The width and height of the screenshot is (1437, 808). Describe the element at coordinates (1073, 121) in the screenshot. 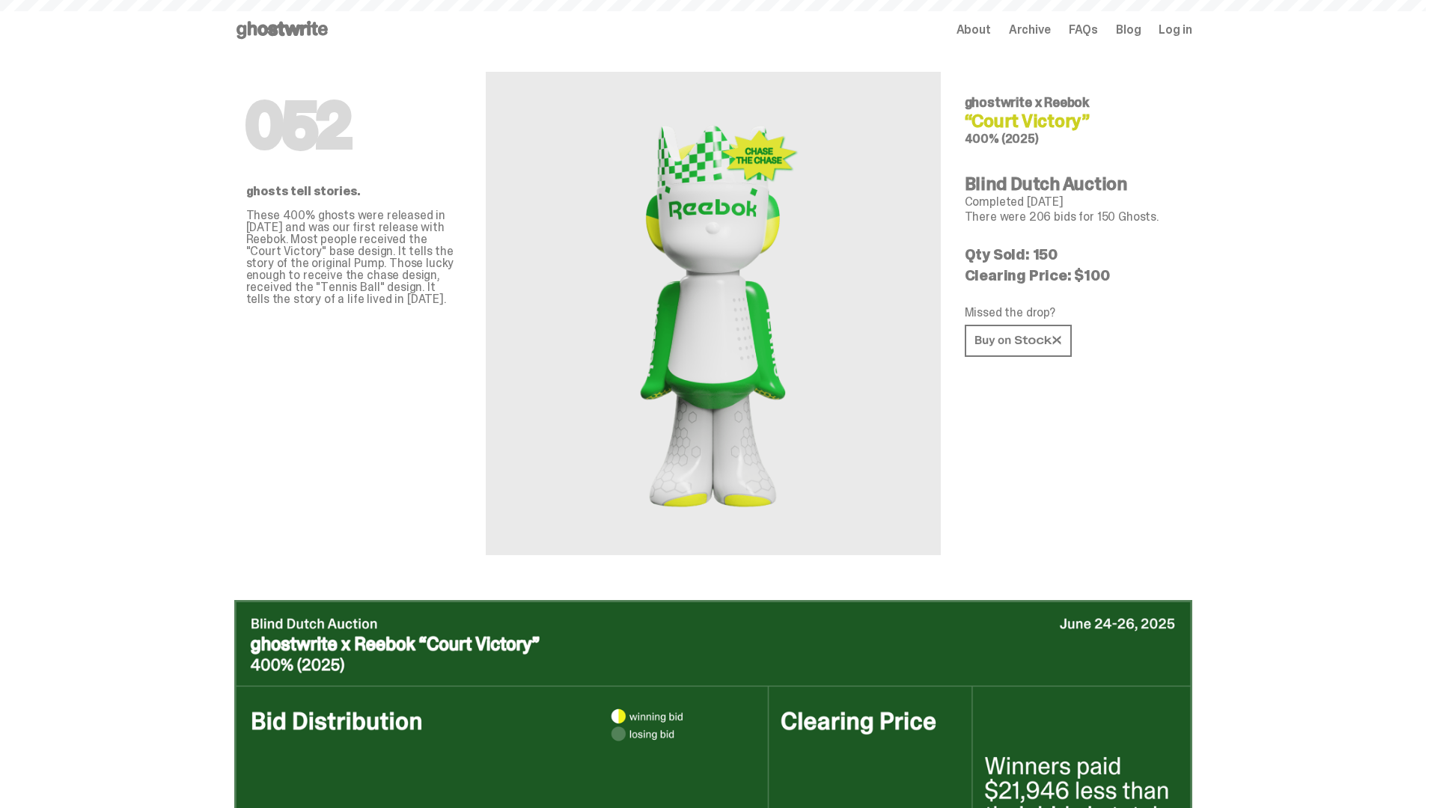

I see `h4: “Court Victory”` at that location.